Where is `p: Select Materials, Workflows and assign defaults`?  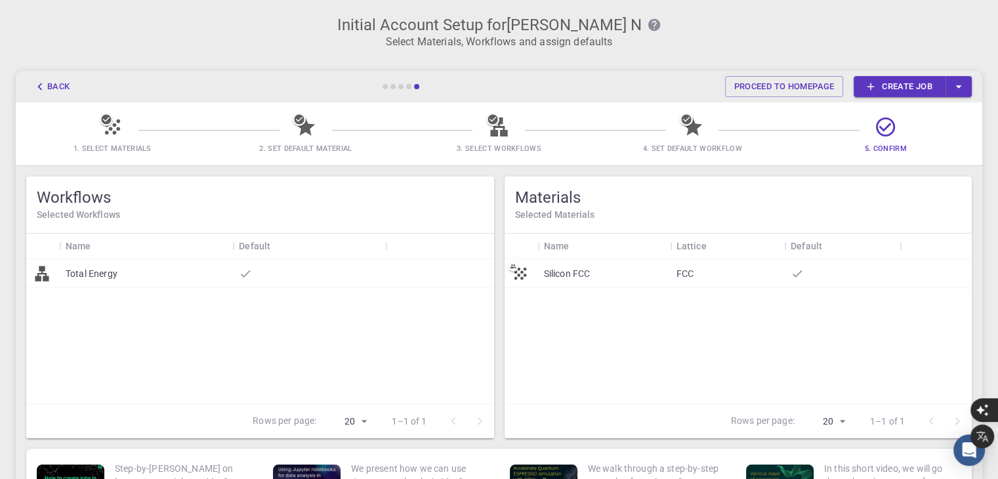
p: Select Materials, Workflows and assign defaults is located at coordinates (499, 42).